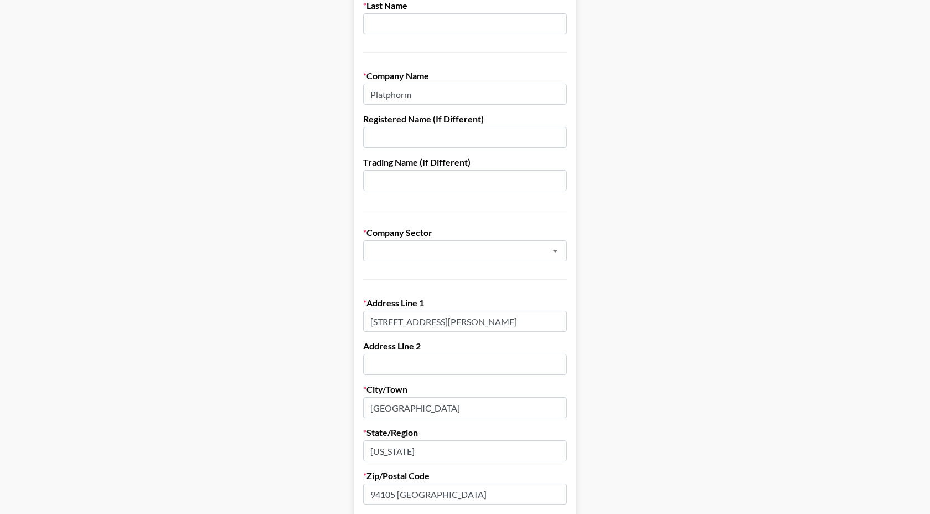 The height and width of the screenshot is (514, 930). I want to click on label: State/Region, so click(465, 433).